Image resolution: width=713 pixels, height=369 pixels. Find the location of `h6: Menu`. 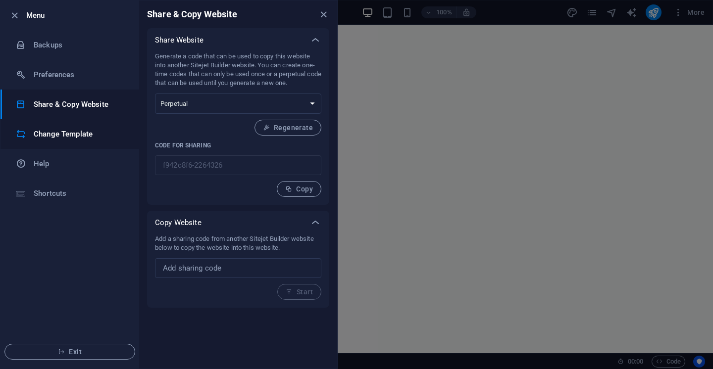

h6: Menu is located at coordinates (79, 15).